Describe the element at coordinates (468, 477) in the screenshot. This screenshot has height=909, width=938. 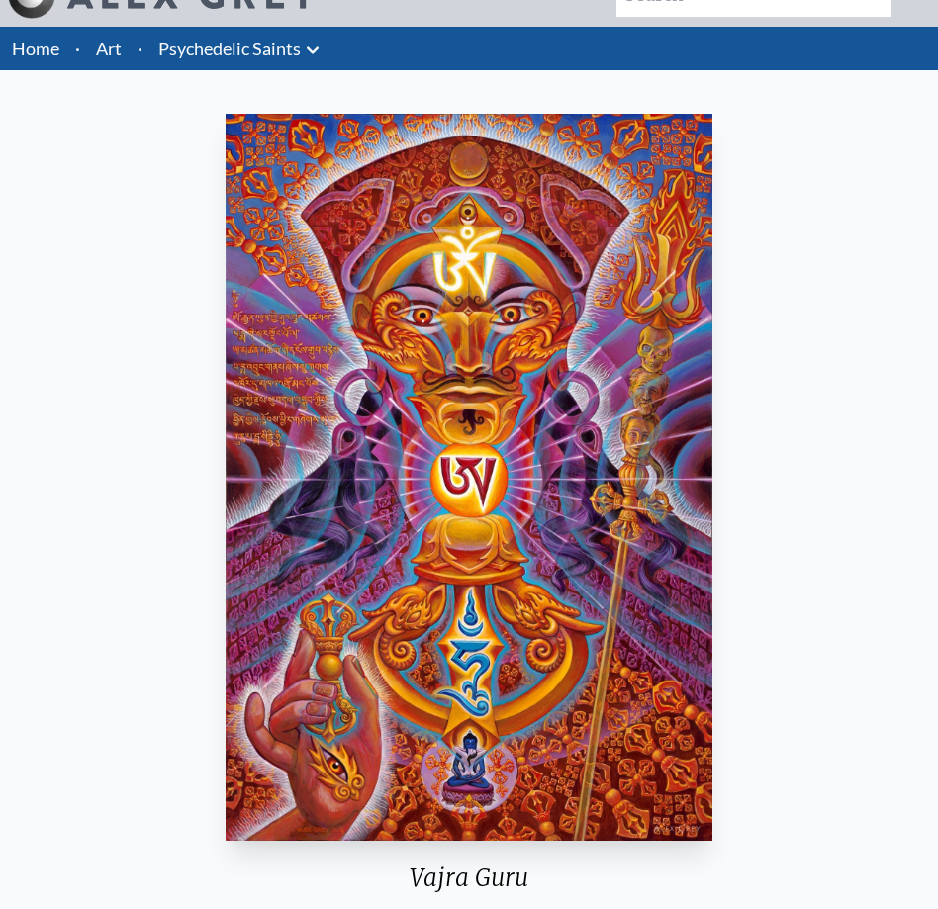
I see `img: Vajra-Guru-2016-Alex-Grey-watermarked.jpg` at that location.